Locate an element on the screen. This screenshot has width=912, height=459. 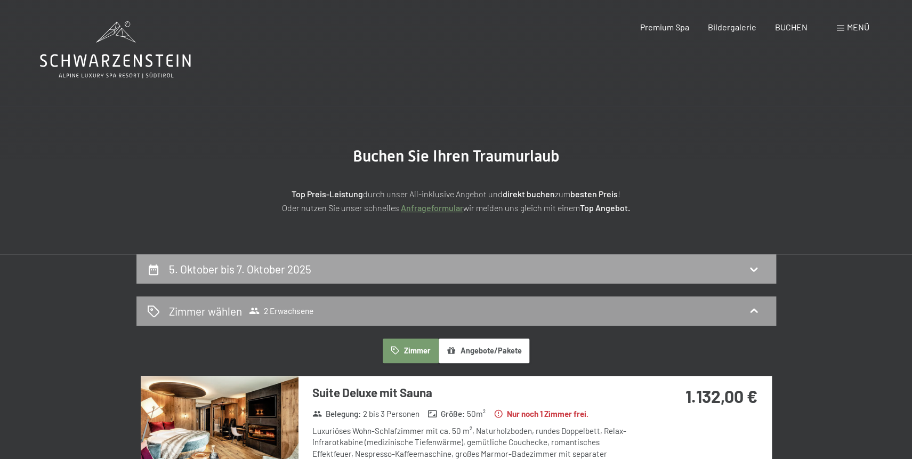
span: 2 bis 3 Personen is located at coordinates (391, 414).